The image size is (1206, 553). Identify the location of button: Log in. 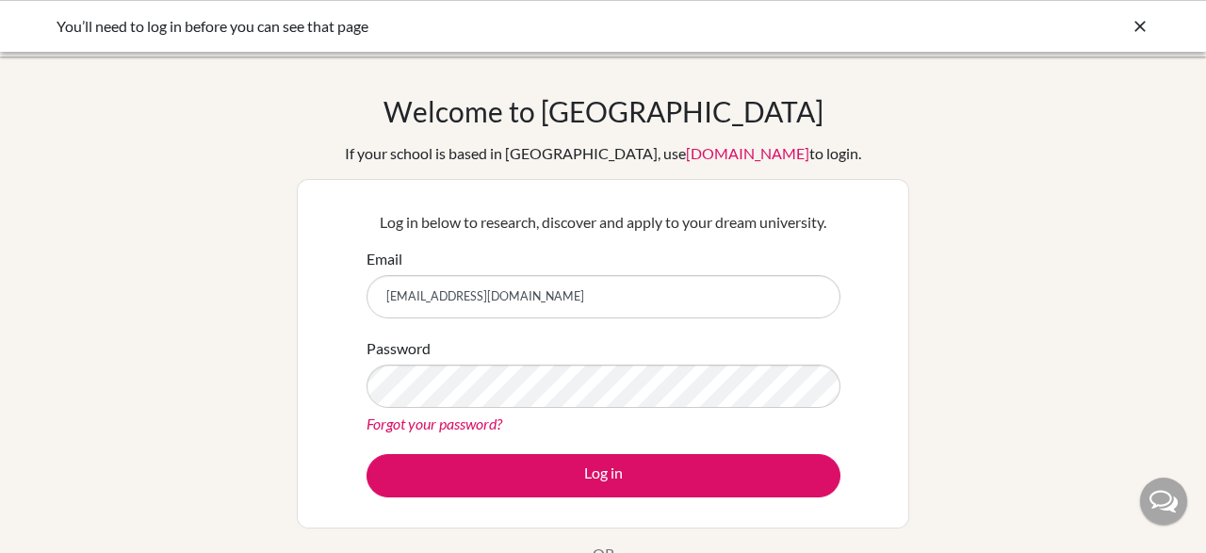
(603, 476).